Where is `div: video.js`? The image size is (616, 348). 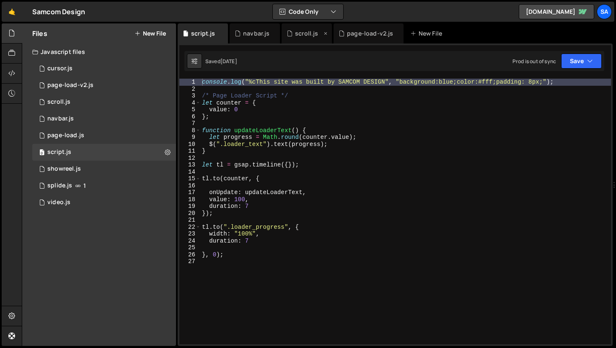
div: video.js is located at coordinates (59, 203).